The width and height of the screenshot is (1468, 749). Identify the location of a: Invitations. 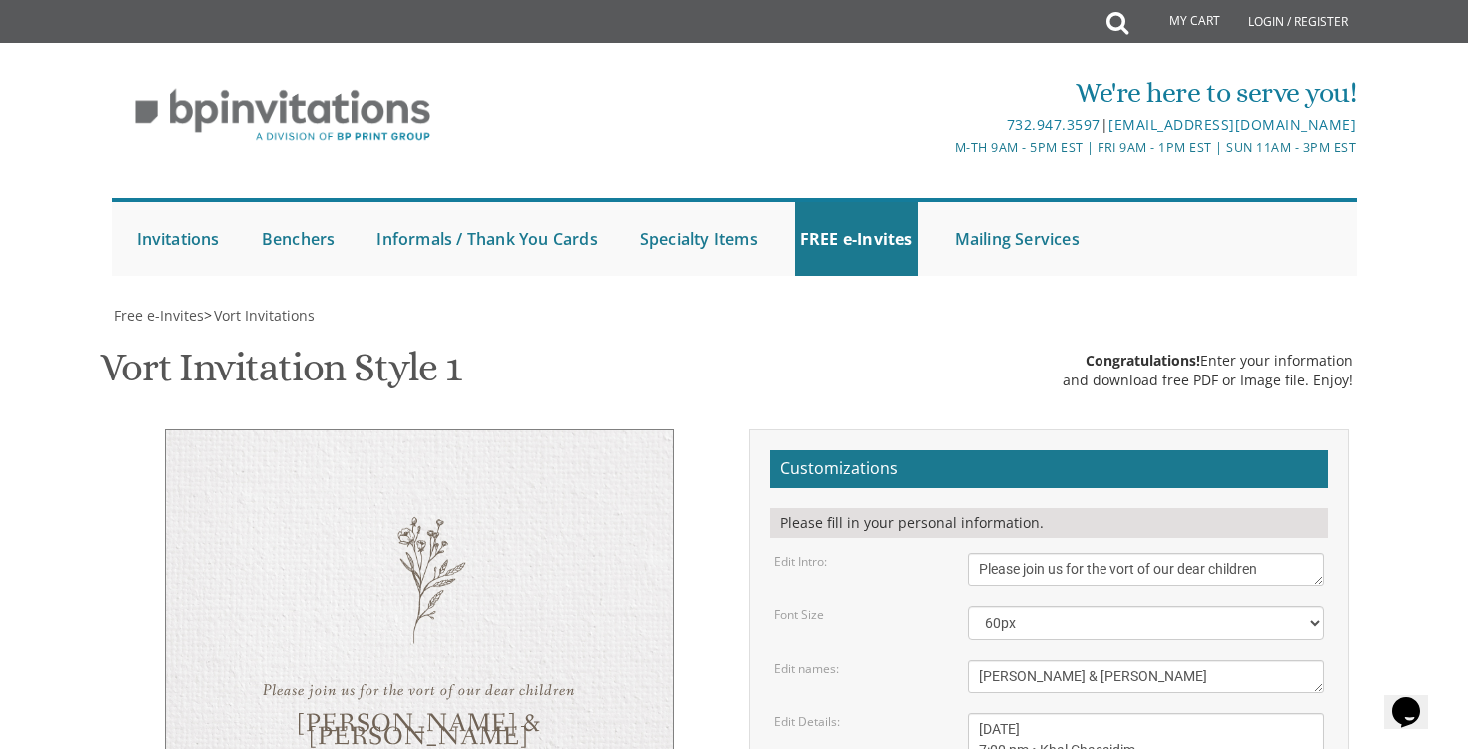
(178, 239).